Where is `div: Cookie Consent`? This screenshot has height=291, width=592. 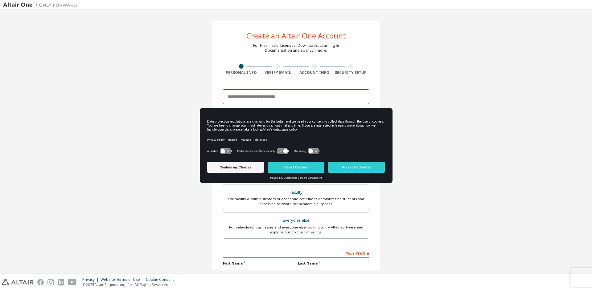 div: Cookie Consent is located at coordinates (162, 280).